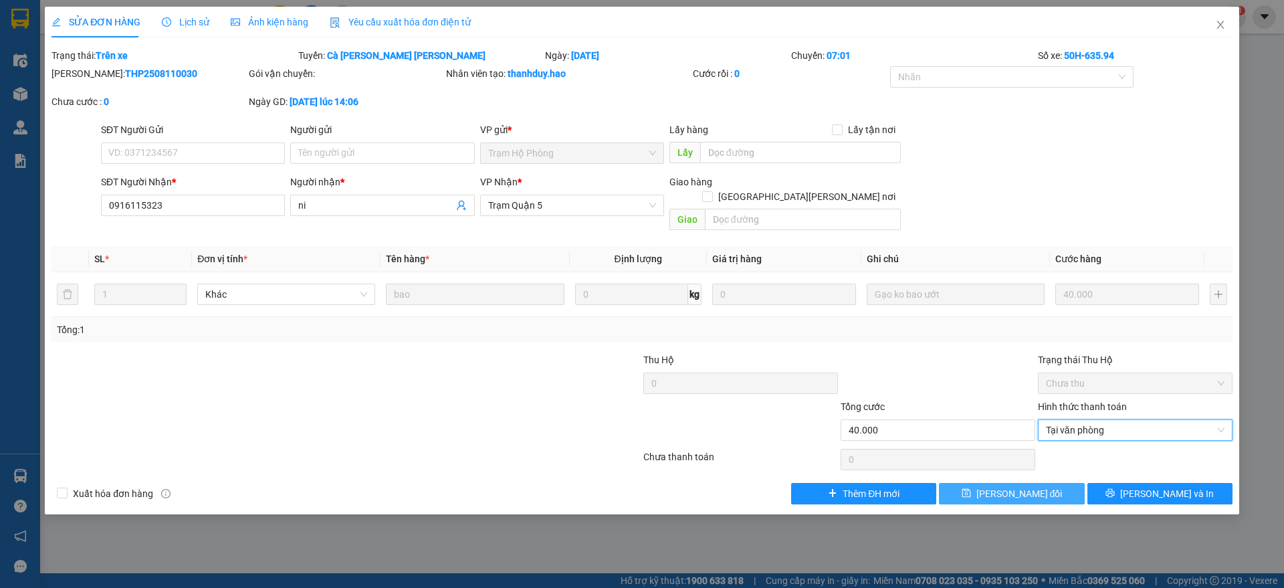  Describe the element at coordinates (1220, 25) in the screenshot. I see `span: close` at that location.